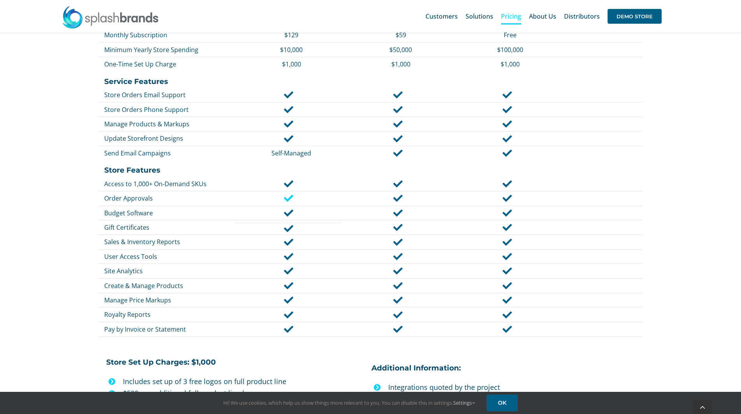 Image resolution: width=741 pixels, height=414 pixels. Describe the element at coordinates (634, 16) in the screenshot. I see `span: DEMO STORE` at that location.